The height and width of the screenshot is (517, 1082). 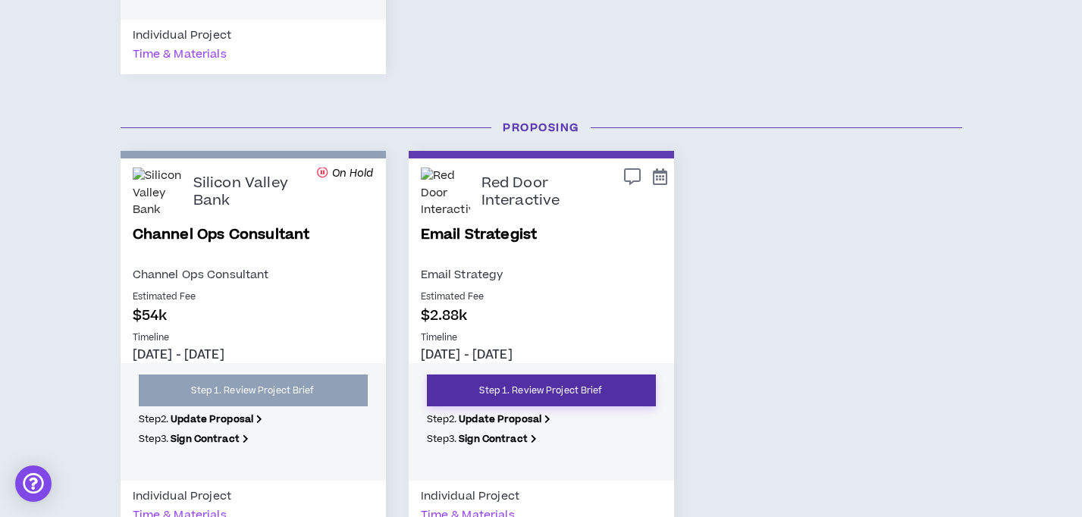 I want to click on p: $54k, so click(x=253, y=316).